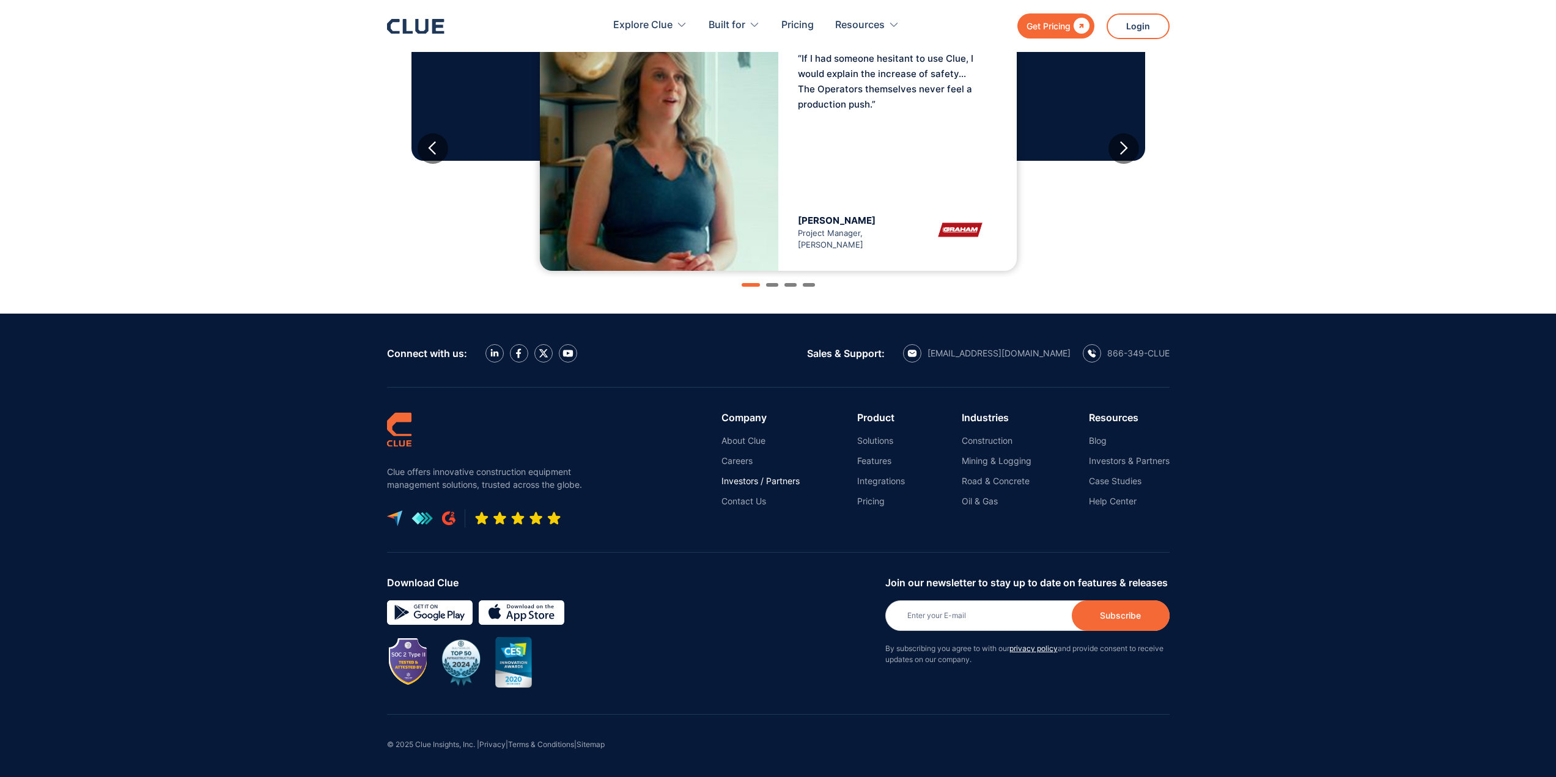 This screenshot has width=1556, height=777. Describe the element at coordinates (1027, 654) in the screenshot. I see `p: By subscribing you agree to with our and provide consent to receive updates on our company.` at that location.